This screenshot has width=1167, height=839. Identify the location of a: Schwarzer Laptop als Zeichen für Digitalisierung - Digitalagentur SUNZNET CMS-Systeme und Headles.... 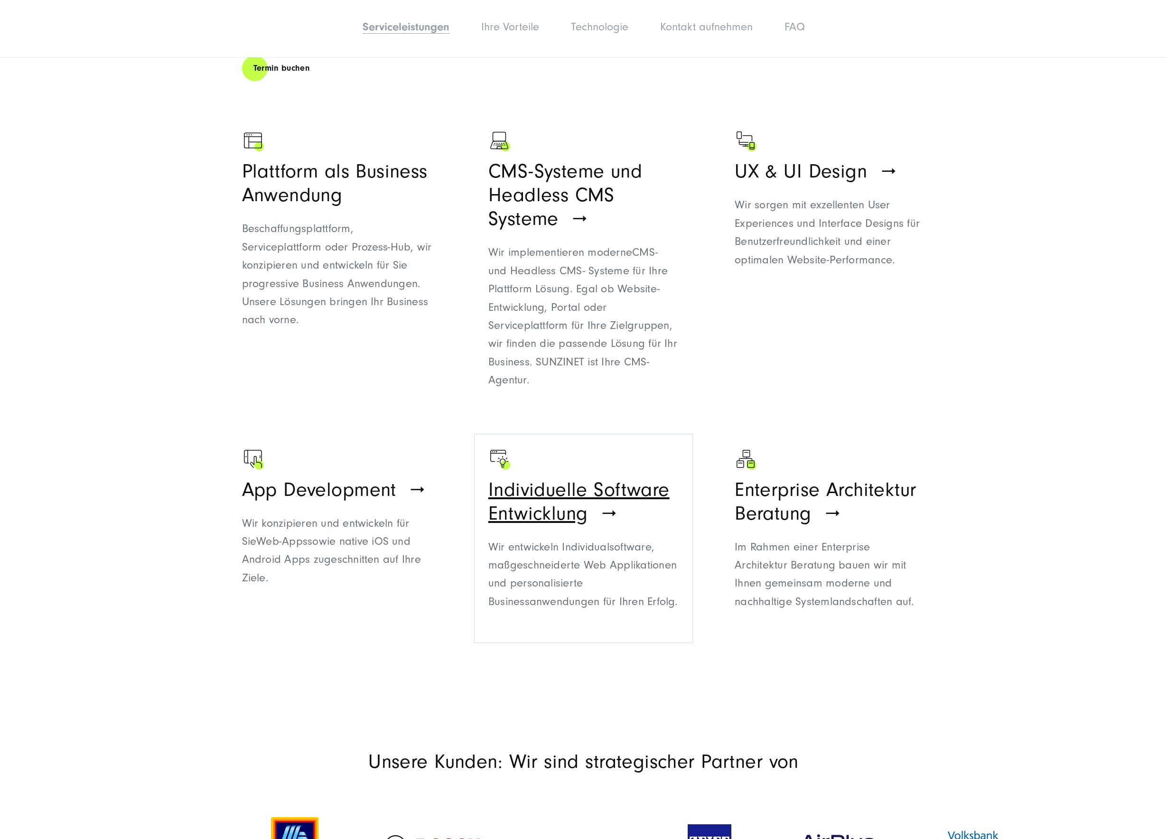
(583, 268).